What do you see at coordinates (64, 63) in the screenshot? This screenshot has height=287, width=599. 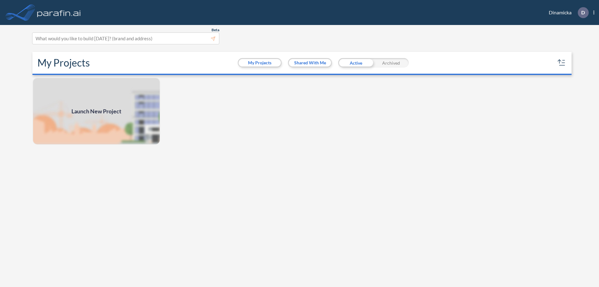 I see `h2: My Projects` at bounding box center [64, 63].